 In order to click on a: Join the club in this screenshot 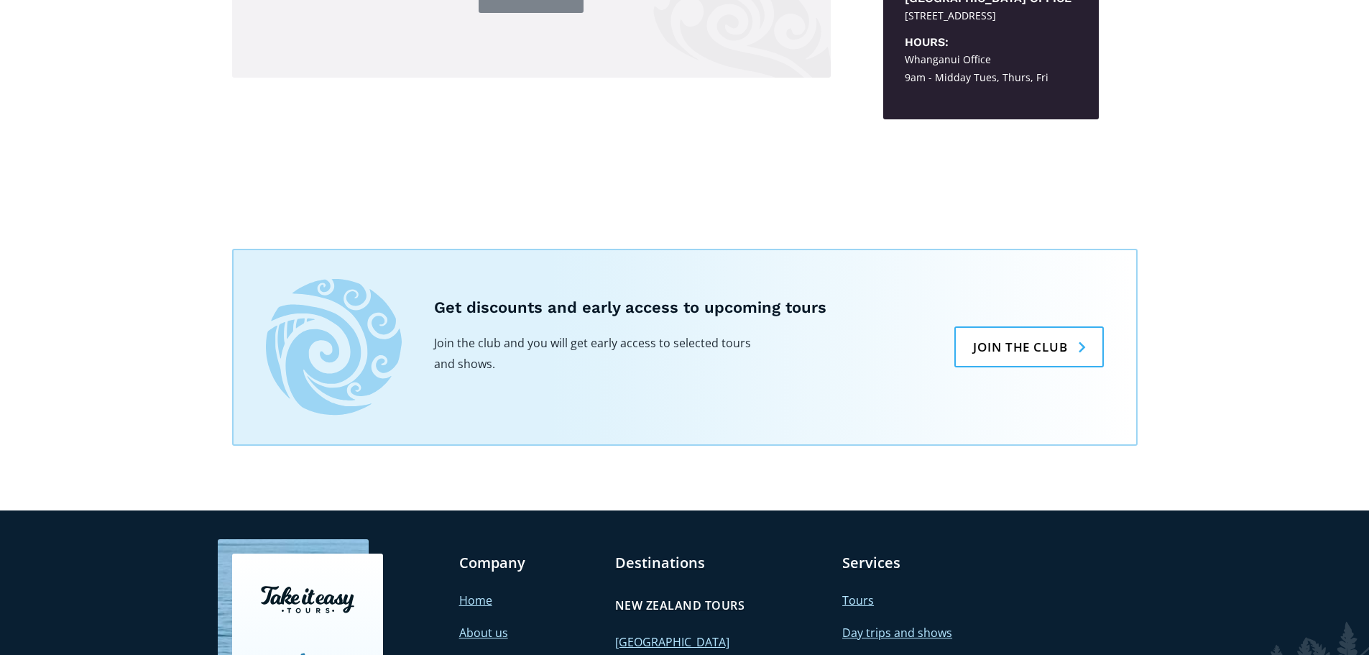, I will do `click(1029, 346)`.